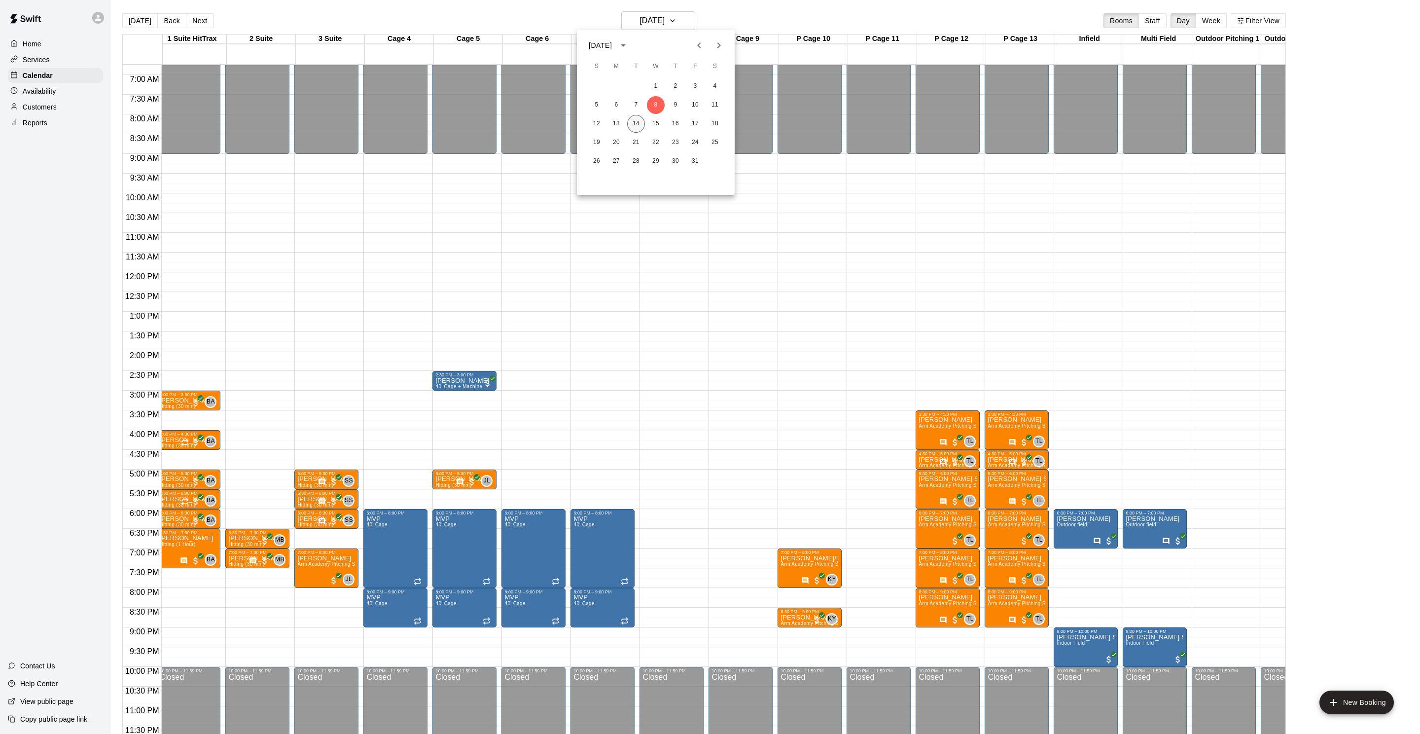  What do you see at coordinates (695, 142) in the screenshot?
I see `button: 24` at bounding box center [695, 142].